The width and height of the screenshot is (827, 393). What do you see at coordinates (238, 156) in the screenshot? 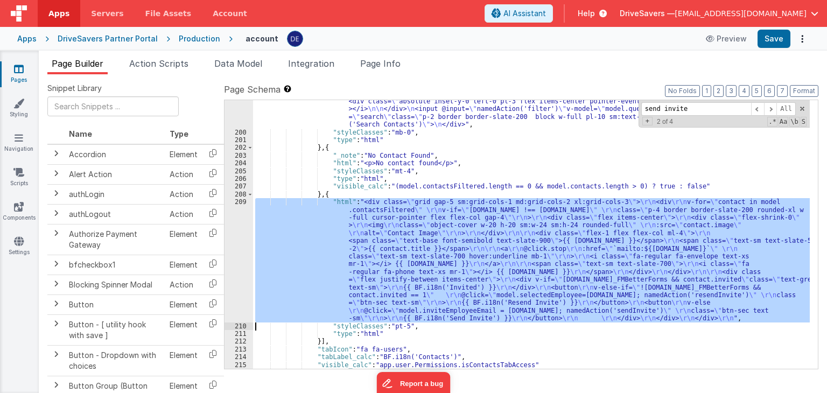
I see `div: 203` at bounding box center [238, 156].